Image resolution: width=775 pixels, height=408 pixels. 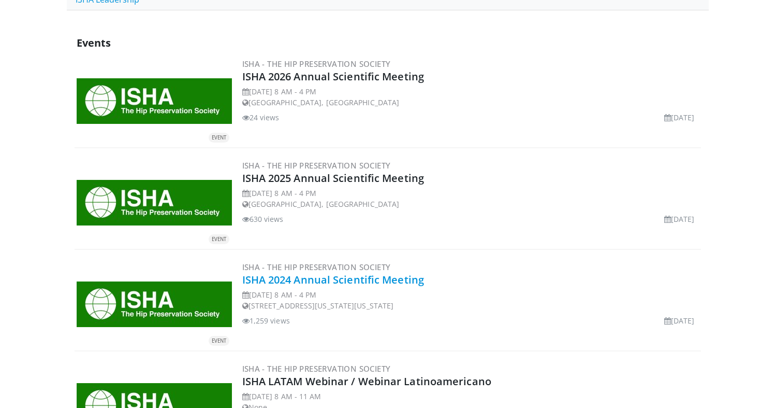 I want to click on a: ISHA LATAM Webinar / Webinar Latinoamericano, so click(x=367, y=381).